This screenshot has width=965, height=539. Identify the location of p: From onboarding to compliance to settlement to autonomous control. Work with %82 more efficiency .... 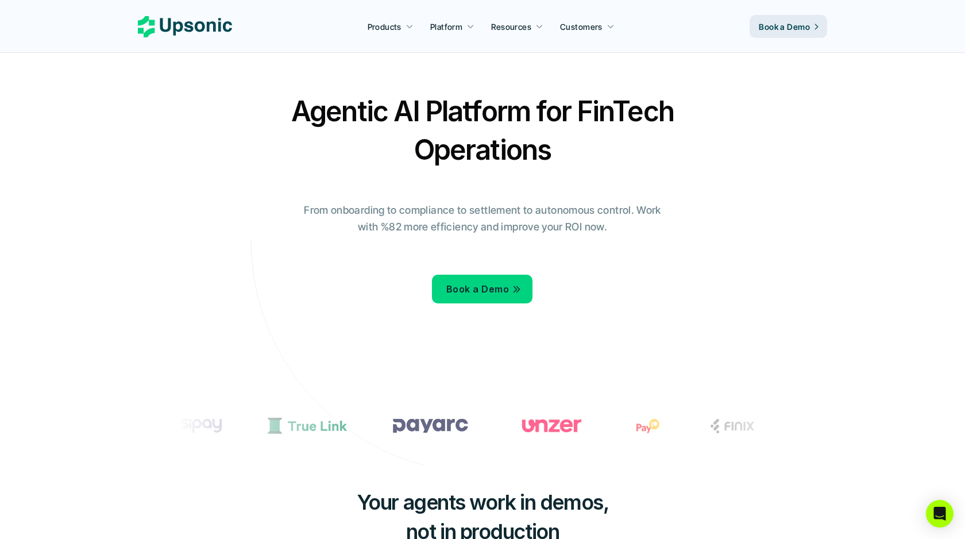
(483, 219).